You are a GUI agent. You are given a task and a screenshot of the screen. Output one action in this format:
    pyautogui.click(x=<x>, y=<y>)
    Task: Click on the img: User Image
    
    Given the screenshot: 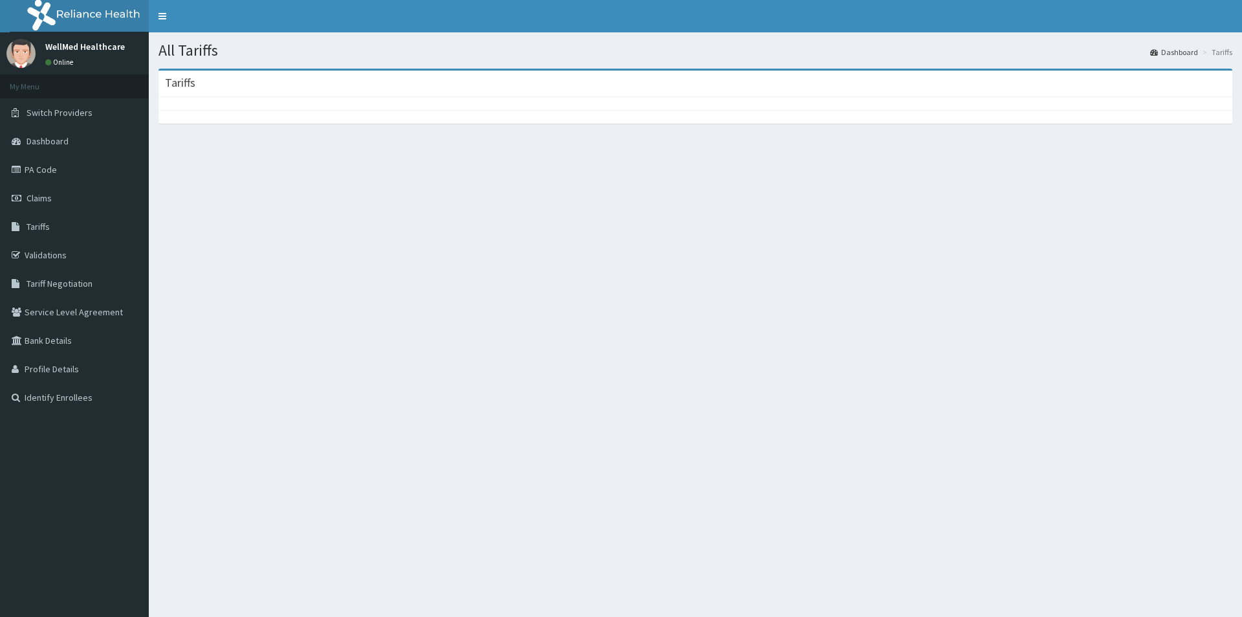 What is the action you would take?
    pyautogui.click(x=21, y=53)
    